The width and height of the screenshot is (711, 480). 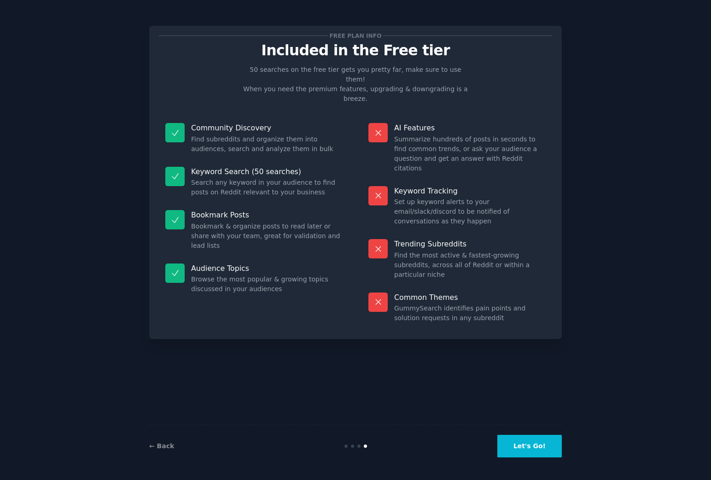 What do you see at coordinates (469, 127) in the screenshot?
I see `p: AI Features` at bounding box center [469, 127].